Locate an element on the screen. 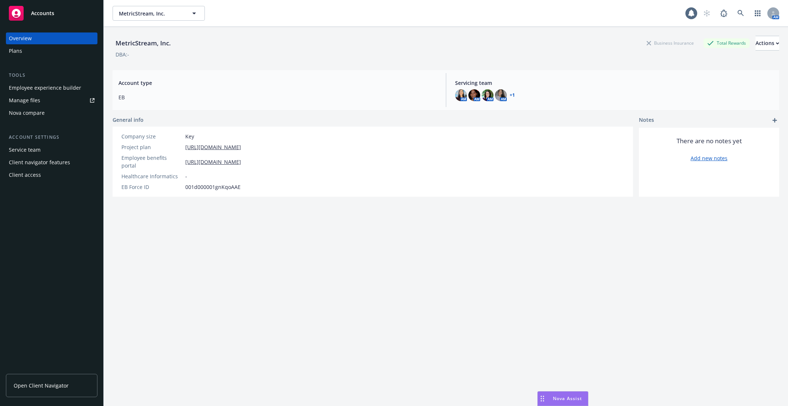  span: There are no notes yet is located at coordinates (709, 141).